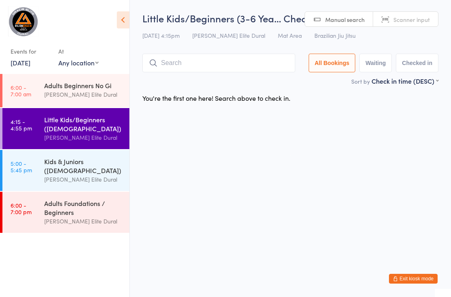 This screenshot has height=297, width=451. I want to click on span: Scanner input, so click(412, 19).